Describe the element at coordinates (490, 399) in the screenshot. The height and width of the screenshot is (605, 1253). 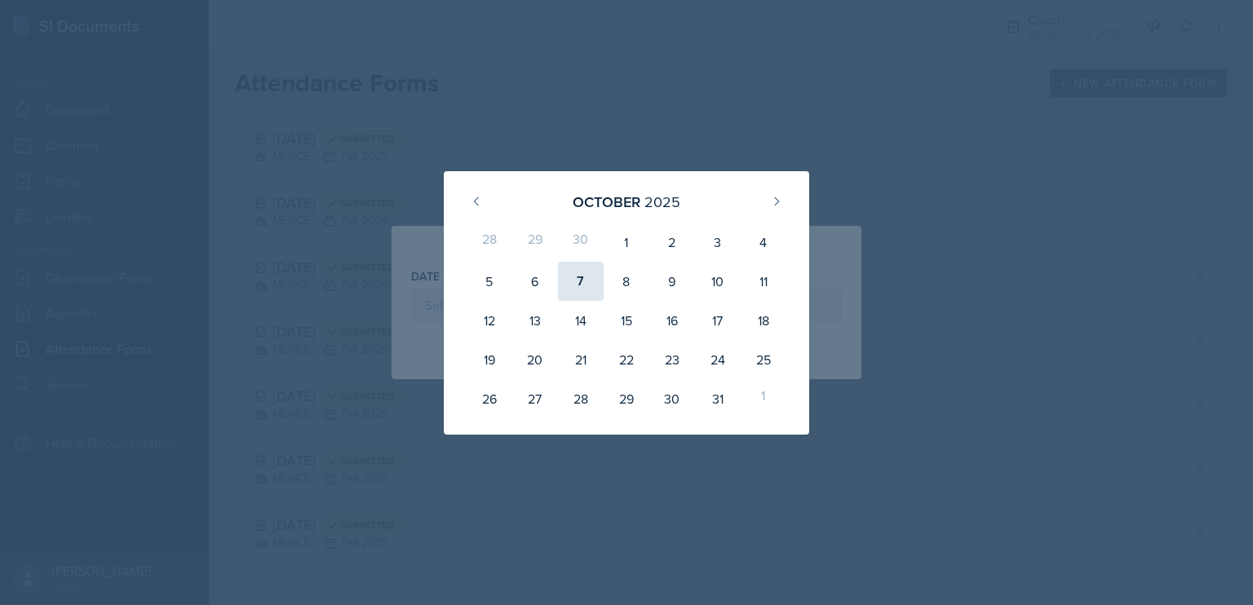
I see `div: 26` at that location.